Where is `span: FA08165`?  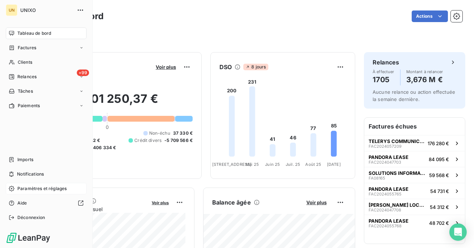 span: FA08165 is located at coordinates (377, 178).